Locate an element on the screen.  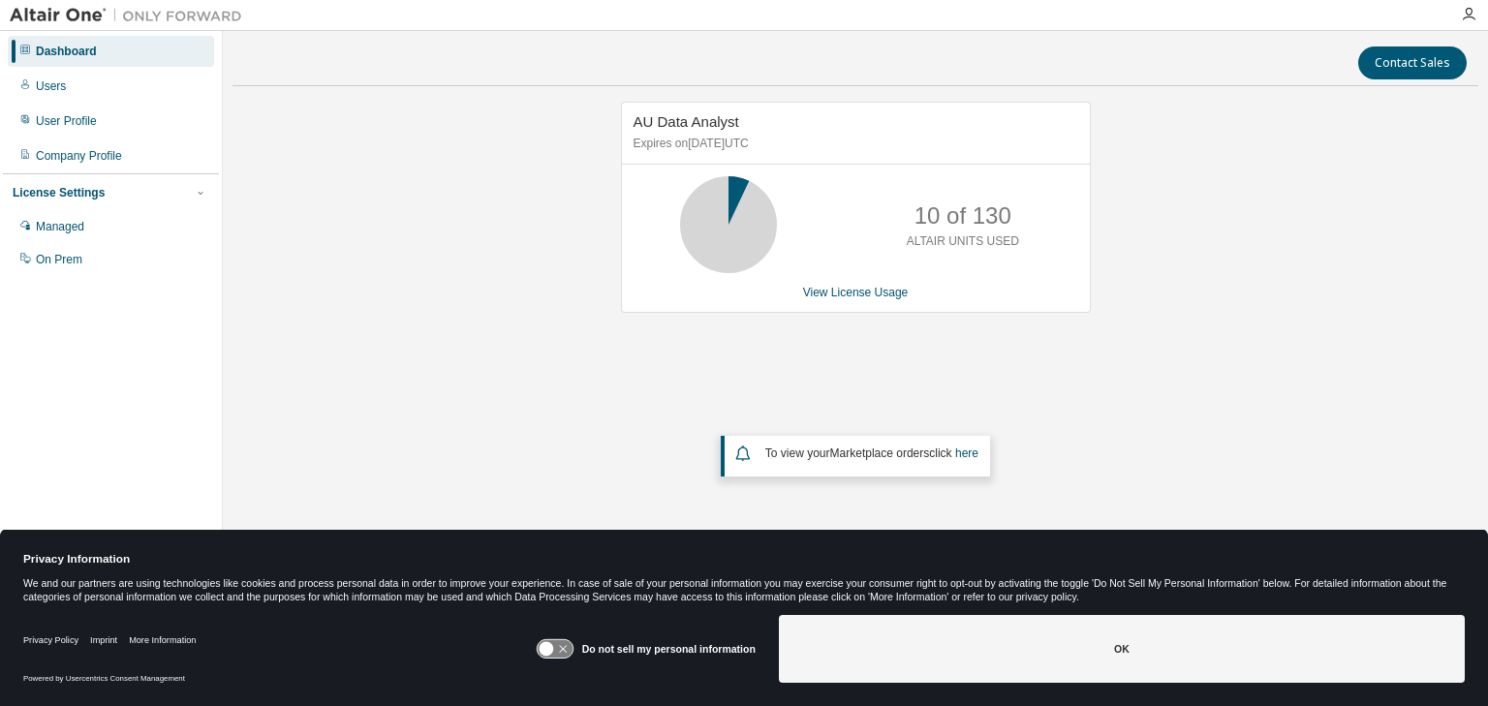
div: User Profile is located at coordinates (66, 121).